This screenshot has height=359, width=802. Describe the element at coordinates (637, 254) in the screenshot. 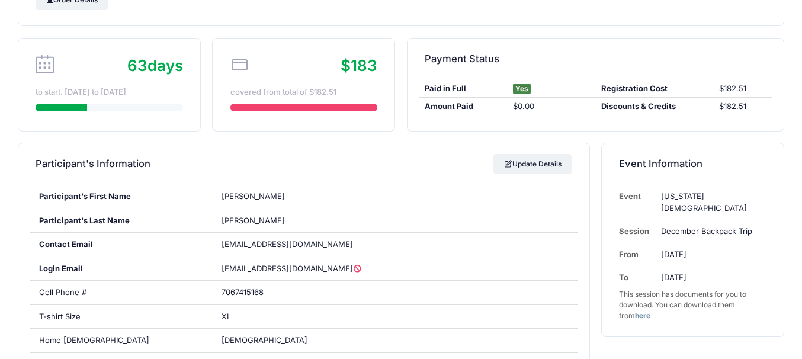

I see `td: From` at that location.